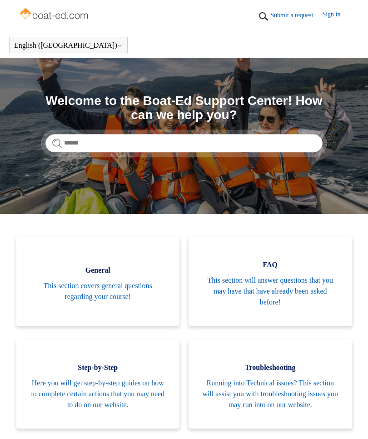  What do you see at coordinates (184, 143) in the screenshot?
I see `input: Search` at bounding box center [184, 143].